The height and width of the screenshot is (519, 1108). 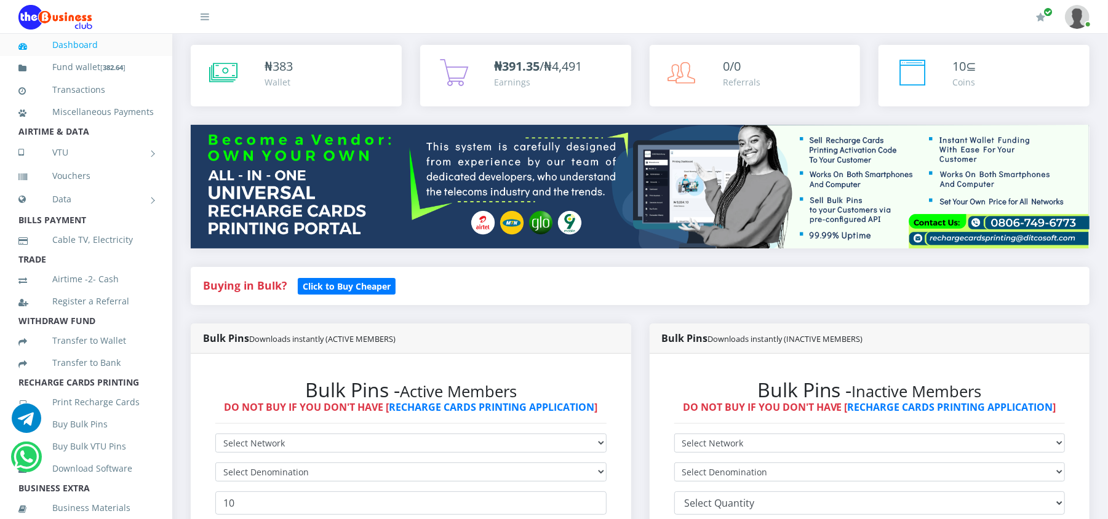 I want to click on a: 0/0 Referrals, so click(x=755, y=76).